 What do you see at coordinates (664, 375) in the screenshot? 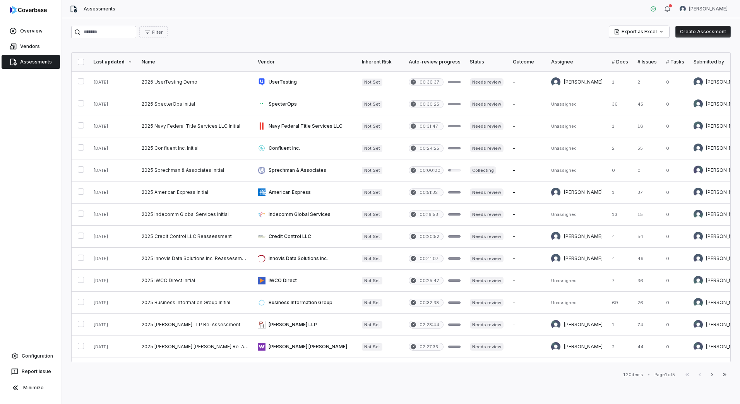
I see `div: Page 1 of 5` at bounding box center [664, 375].